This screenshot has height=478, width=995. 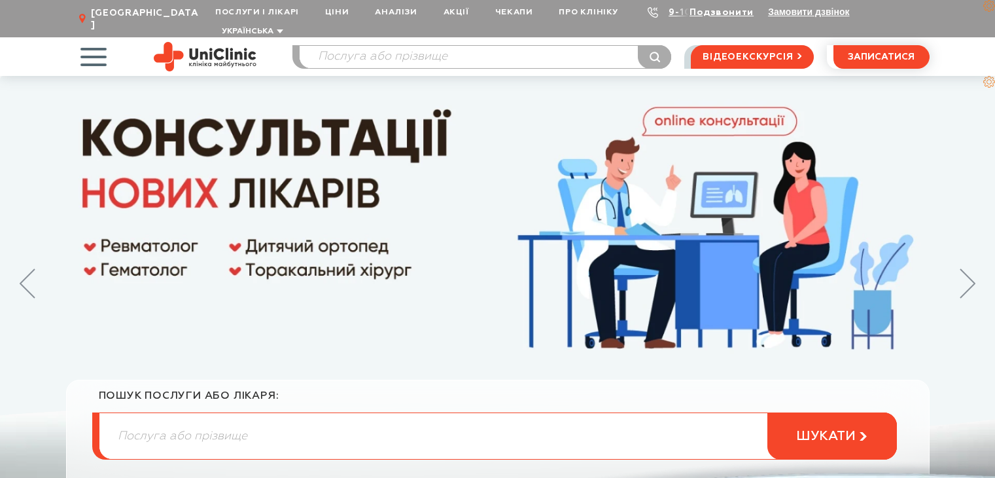 I want to click on div: пошук послуги або лікаря:, so click(x=498, y=400).